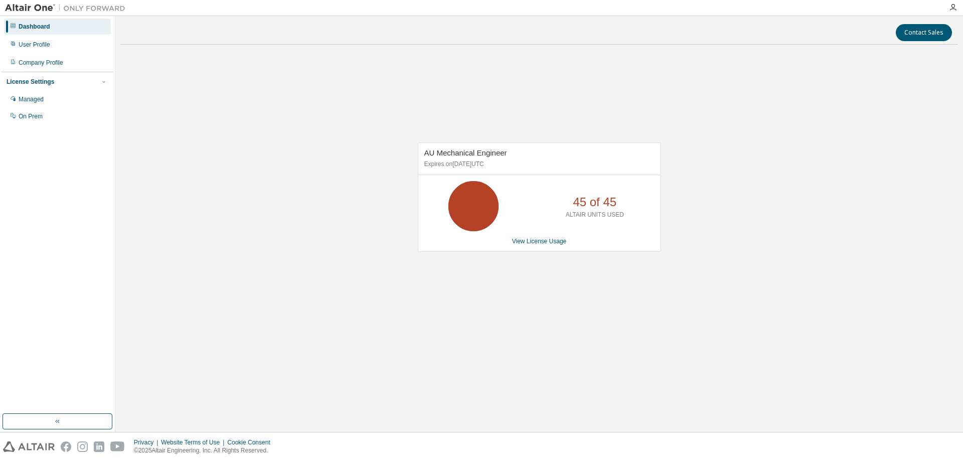  I want to click on div: Managed, so click(31, 99).